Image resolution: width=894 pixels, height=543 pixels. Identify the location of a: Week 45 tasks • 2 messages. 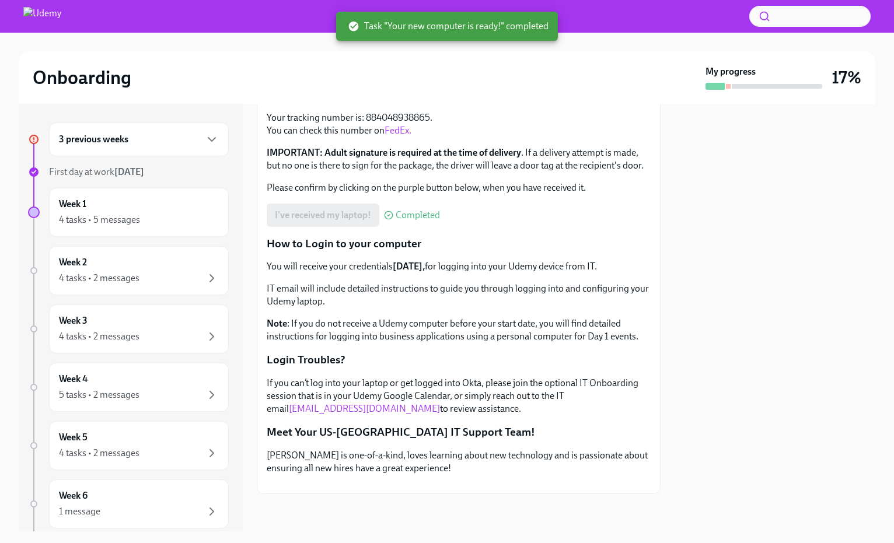
(128, 387).